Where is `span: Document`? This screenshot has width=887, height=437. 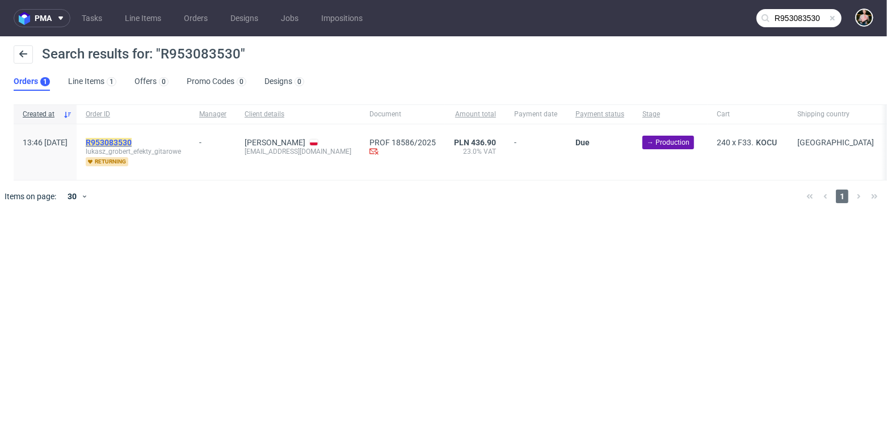
span: Document is located at coordinates (402, 114).